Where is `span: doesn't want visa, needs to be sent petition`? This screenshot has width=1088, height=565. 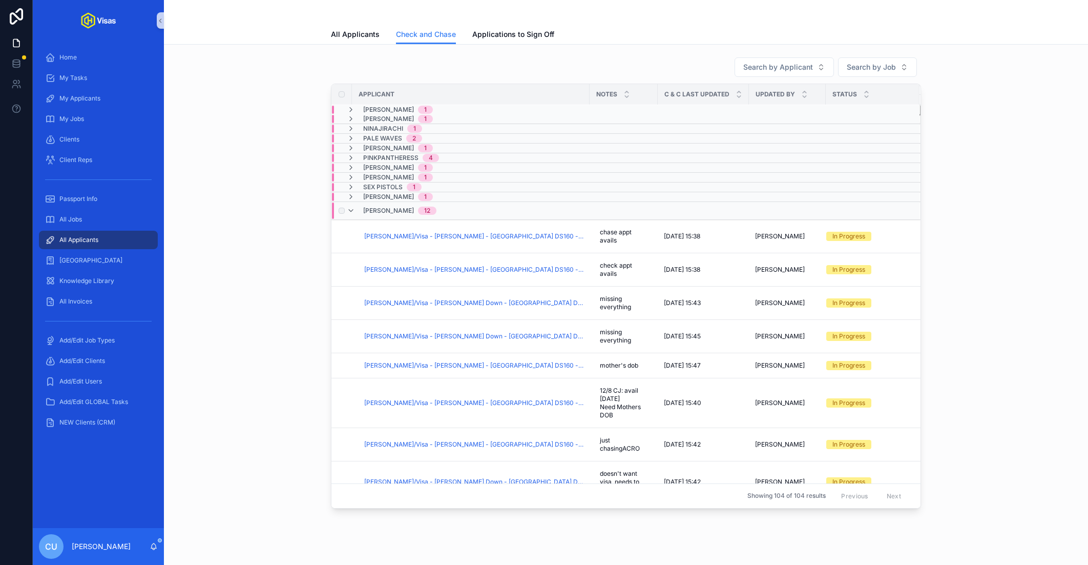 span: doesn't want visa, needs to be sent petition is located at coordinates (623, 482).